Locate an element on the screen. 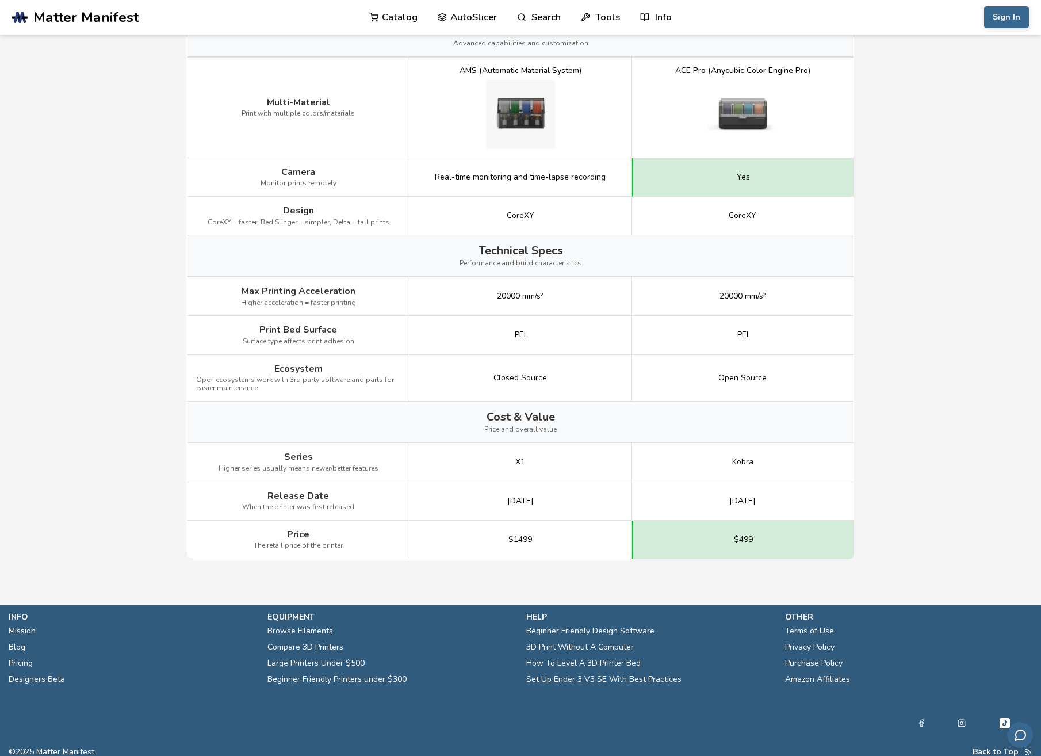  span: Max Printing Acceleration is located at coordinates (298, 291).